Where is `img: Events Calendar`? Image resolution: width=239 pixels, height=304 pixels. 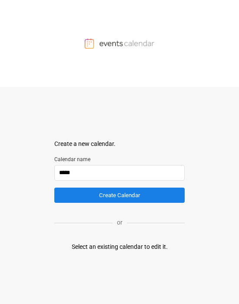 img: Events Calendar is located at coordinates (119, 43).